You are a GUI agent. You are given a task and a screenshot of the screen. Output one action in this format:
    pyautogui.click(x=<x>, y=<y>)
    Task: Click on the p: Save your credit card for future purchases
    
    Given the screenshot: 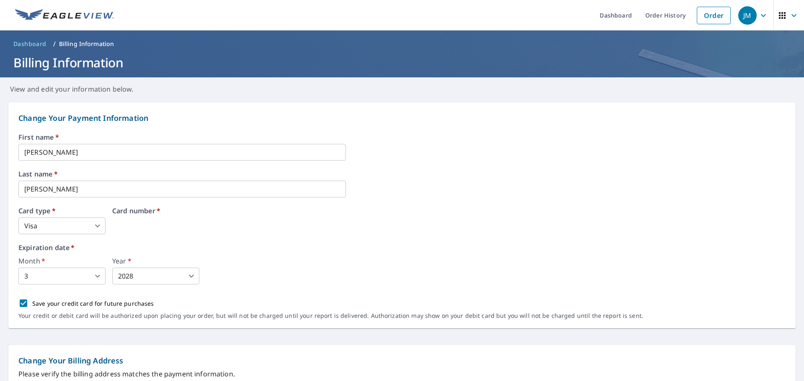 What is the action you would take?
    pyautogui.click(x=93, y=304)
    